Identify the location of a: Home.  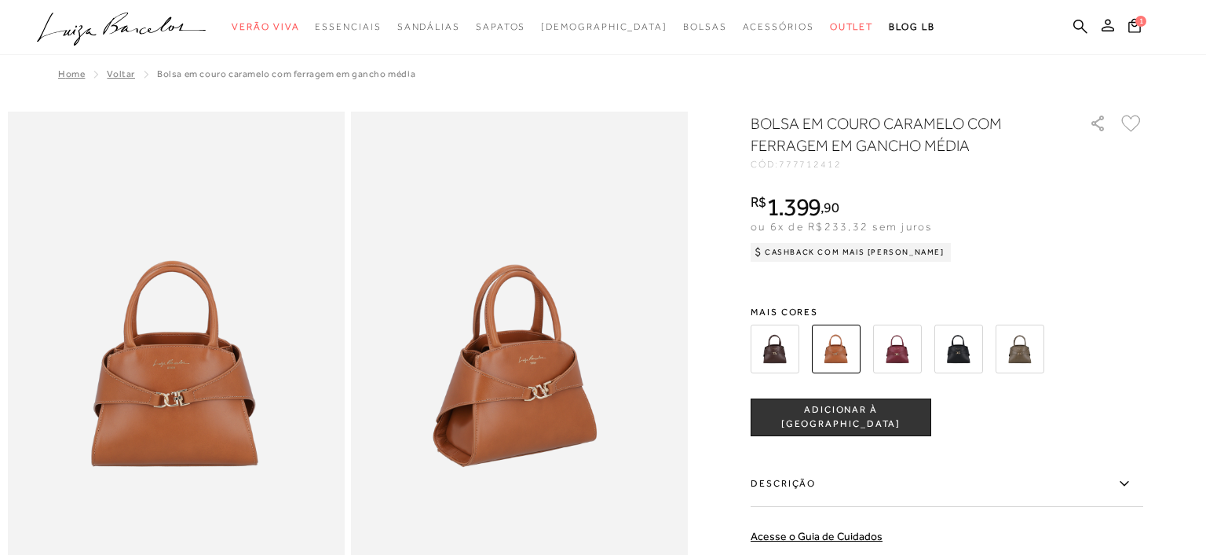
(71, 74).